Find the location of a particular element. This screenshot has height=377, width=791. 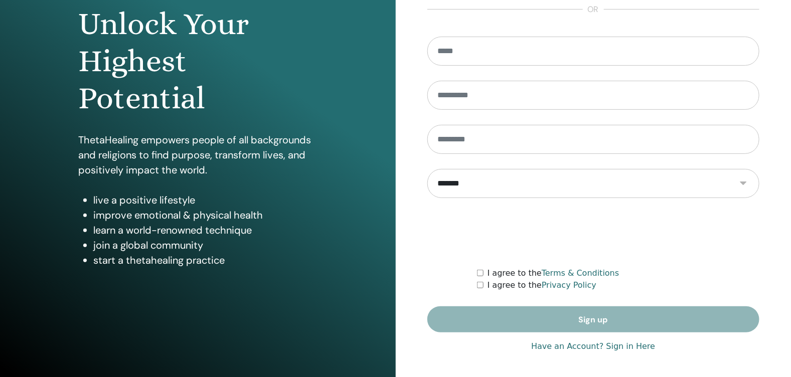

li: improve emotional & physical health is located at coordinates (205, 215).